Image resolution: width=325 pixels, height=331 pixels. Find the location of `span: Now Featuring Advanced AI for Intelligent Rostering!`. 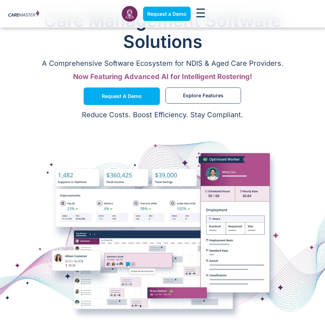

span: Now Featuring Advanced AI for Intelligent Rostering! is located at coordinates (163, 77).